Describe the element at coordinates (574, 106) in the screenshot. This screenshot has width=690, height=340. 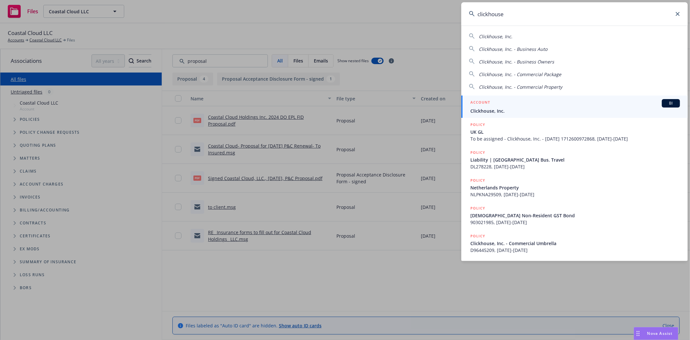
I see `a: ACCOUNTBIClickhouse, Inc.` at that location.